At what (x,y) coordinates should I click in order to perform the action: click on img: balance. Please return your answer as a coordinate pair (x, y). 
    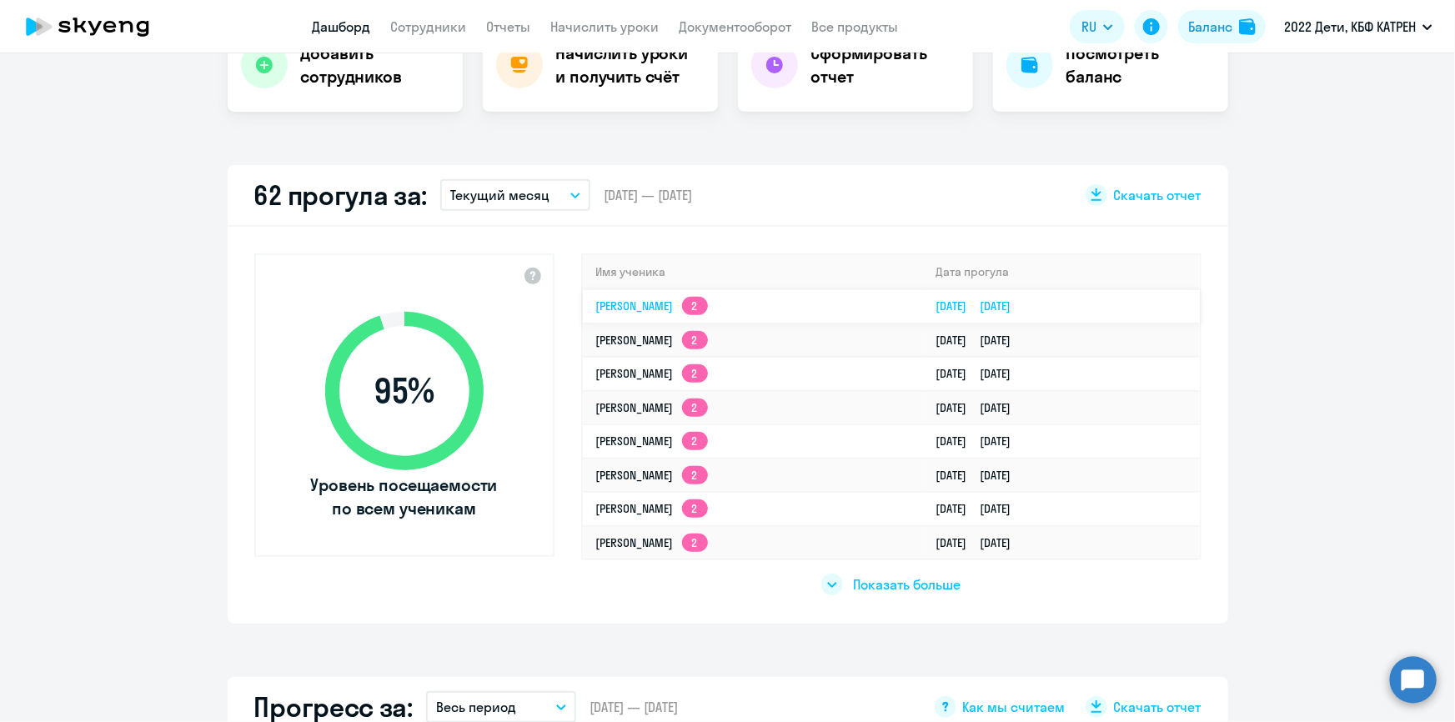
    Looking at the image, I should click on (1247, 27).